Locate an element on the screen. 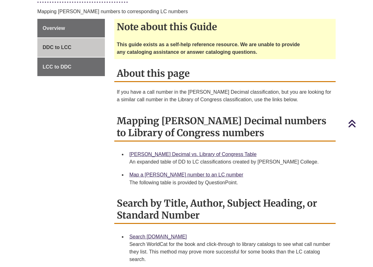  div: Search WorldCat for the book and click-through to library catalogs to see what call number they l... is located at coordinates (230, 252).